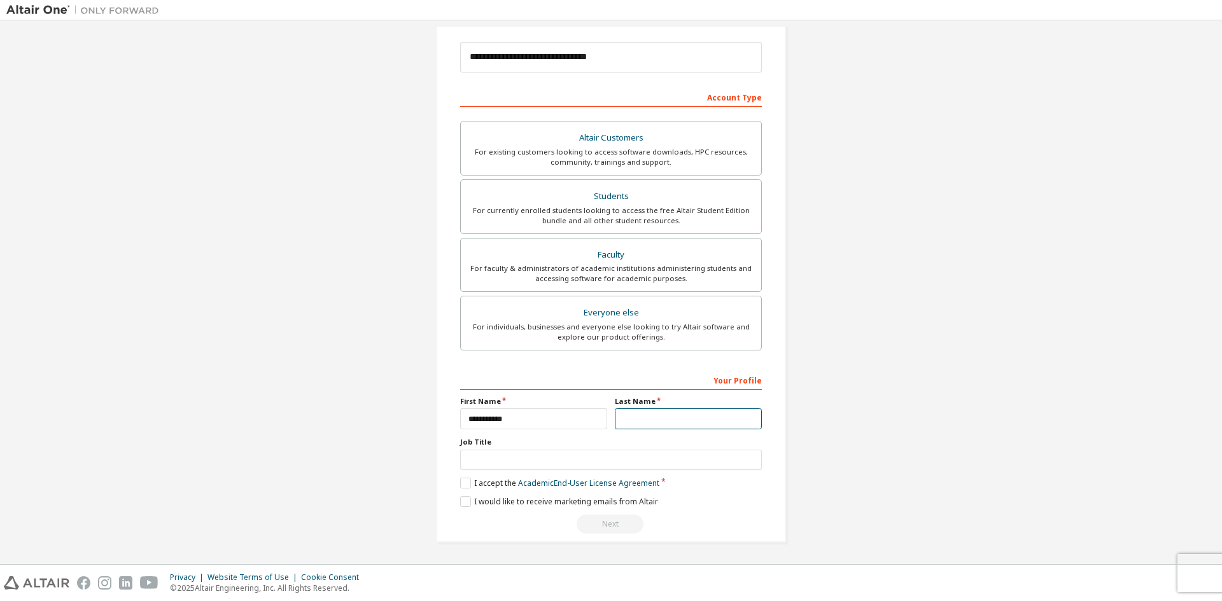 The width and height of the screenshot is (1222, 601). Describe the element at coordinates (611, 255) in the screenshot. I see `div: Faculty` at that location.